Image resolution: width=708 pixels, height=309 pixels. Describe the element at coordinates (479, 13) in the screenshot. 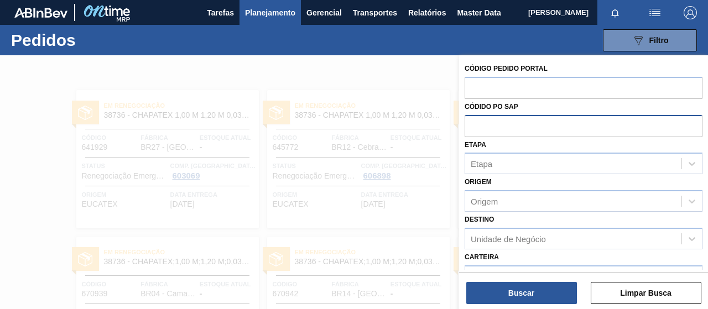

I see `span: Master Data` at that location.